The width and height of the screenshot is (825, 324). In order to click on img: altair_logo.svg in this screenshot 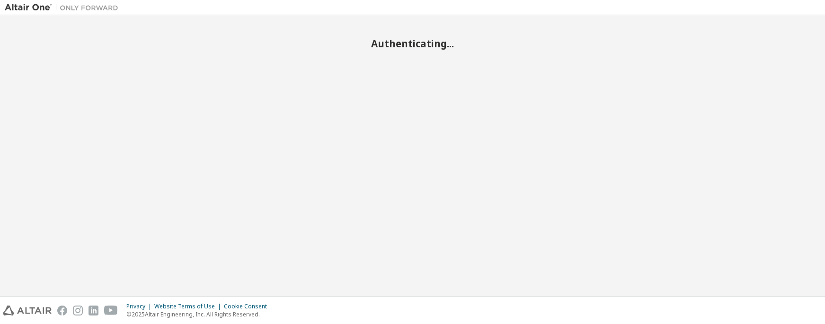, I will do `click(27, 310)`.